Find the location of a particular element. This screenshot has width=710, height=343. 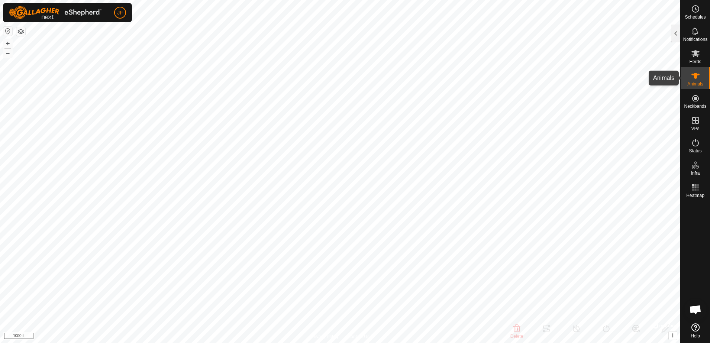

span: Schedules is located at coordinates (695, 17).